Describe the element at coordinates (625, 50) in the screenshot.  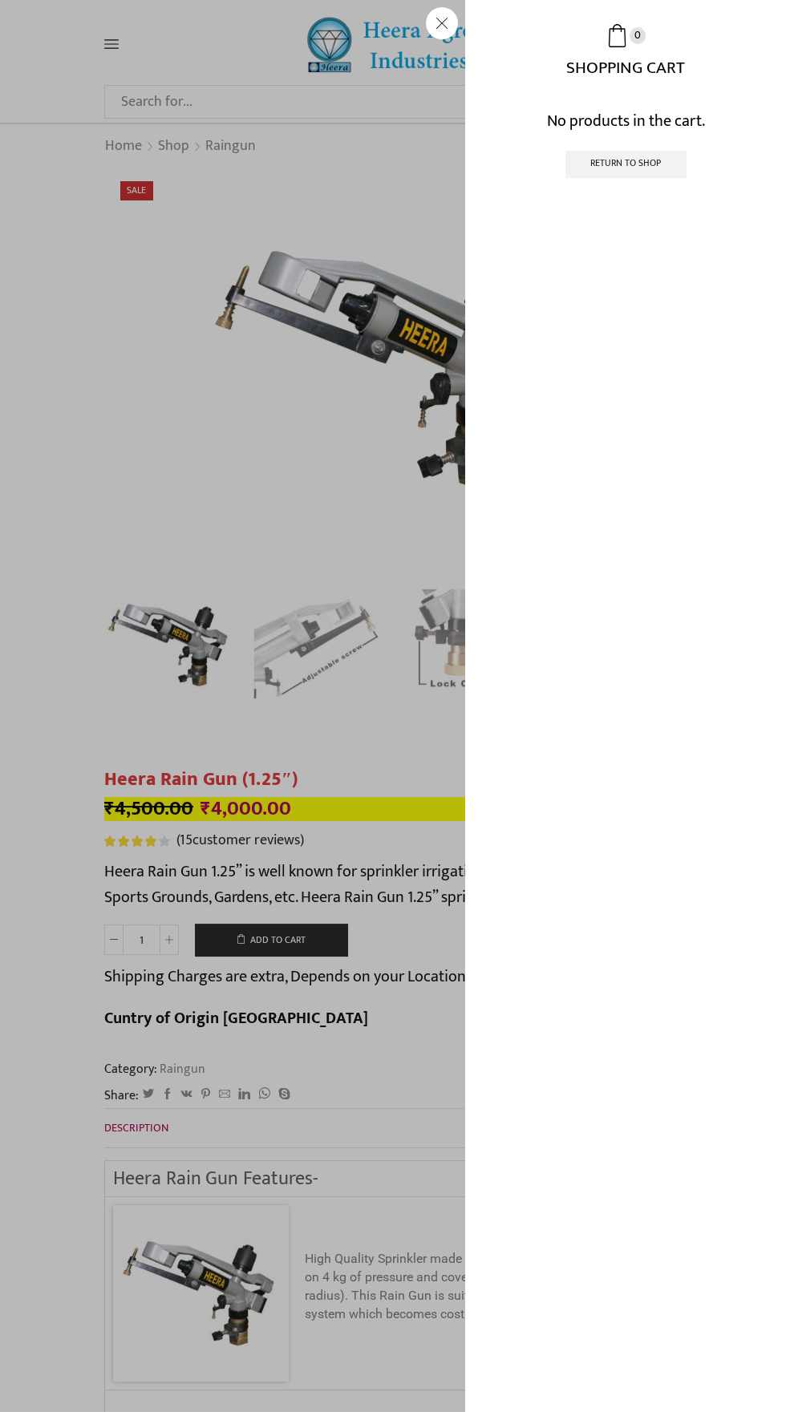
I see `a: 0 Shopping Cart` at that location.